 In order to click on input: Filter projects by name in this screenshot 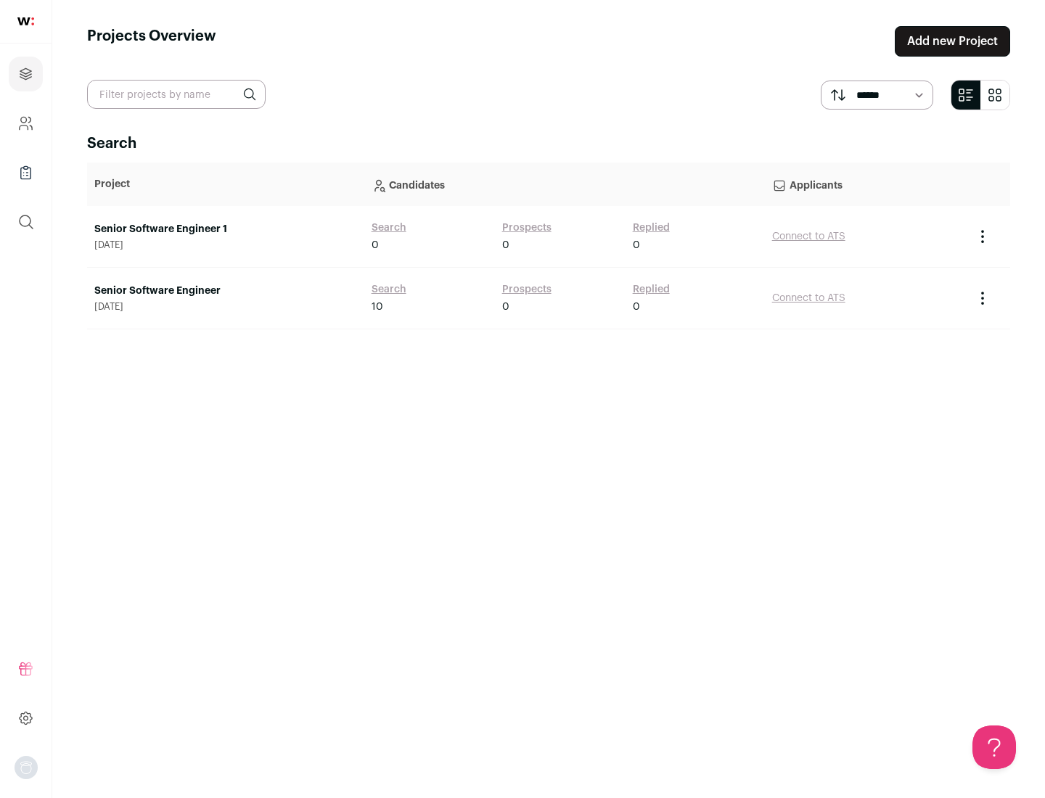, I will do `click(176, 94)`.